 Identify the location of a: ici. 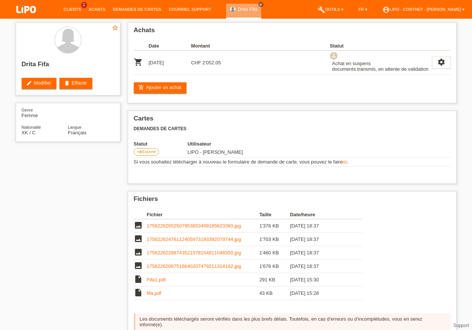
(345, 162).